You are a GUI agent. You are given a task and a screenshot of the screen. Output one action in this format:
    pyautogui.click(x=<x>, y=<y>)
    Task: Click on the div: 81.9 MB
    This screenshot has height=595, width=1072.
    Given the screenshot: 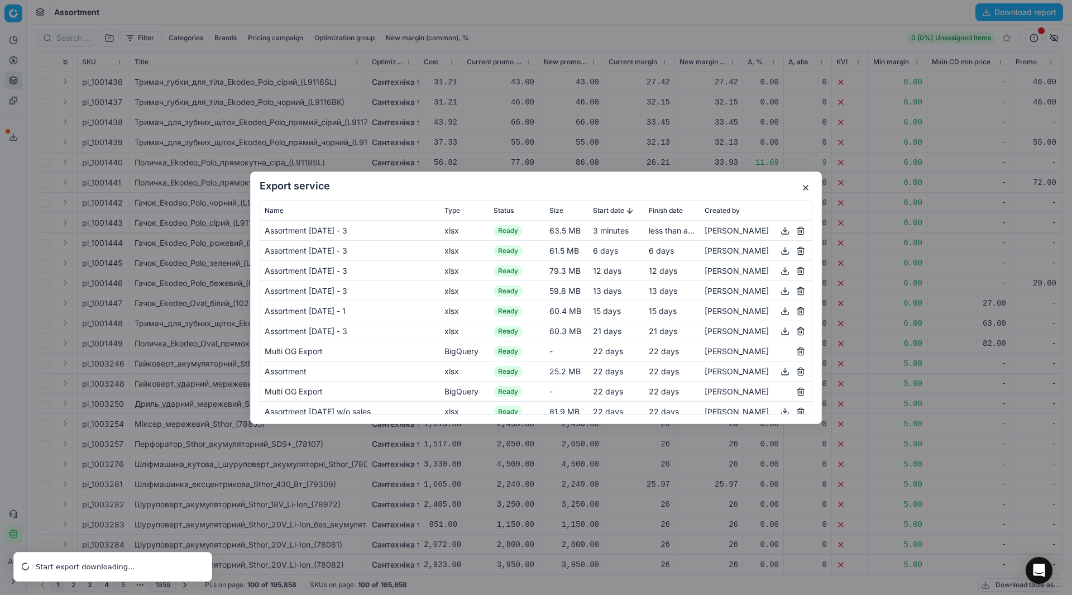 What is the action you would take?
    pyautogui.click(x=567, y=411)
    